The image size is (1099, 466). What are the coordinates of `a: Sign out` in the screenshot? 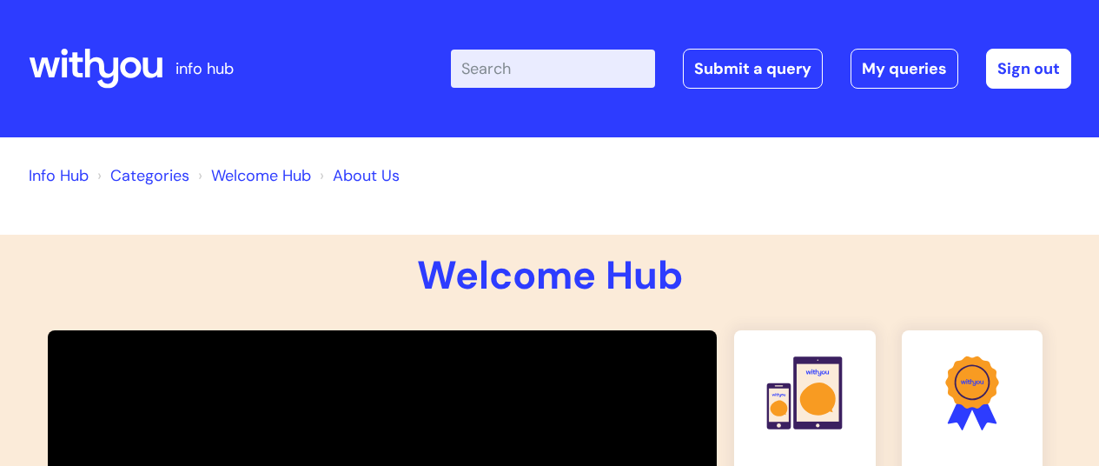 It's located at (1029, 69).